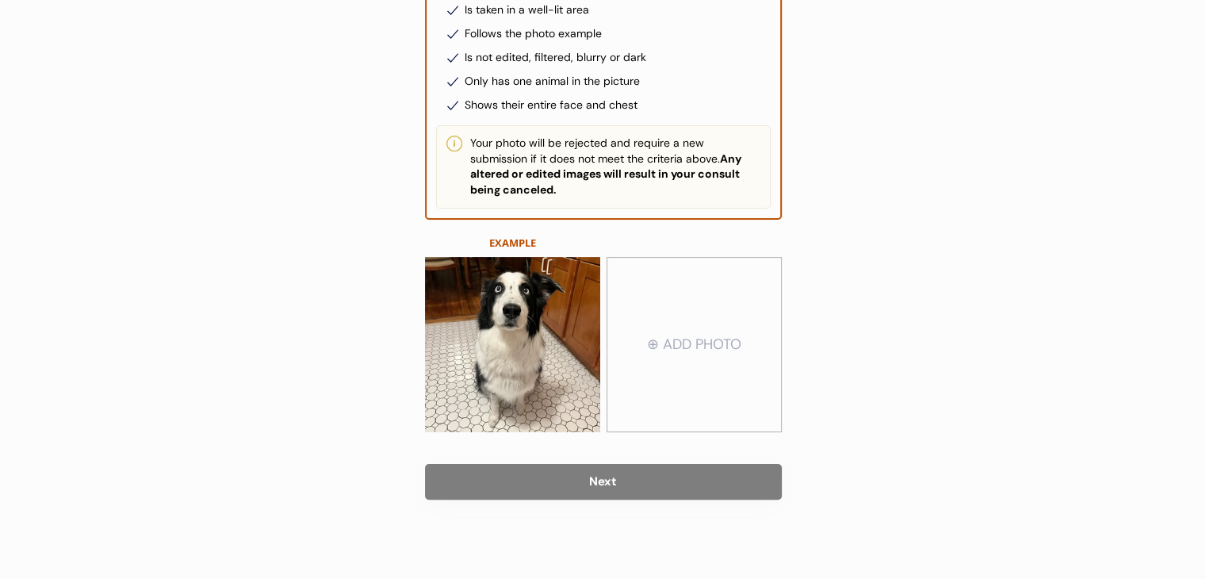 This screenshot has height=579, width=1206. Describe the element at coordinates (615, 167) in the screenshot. I see `div: Your photo will be rejected and require a new submission if it does not meet the criteria above.` at that location.